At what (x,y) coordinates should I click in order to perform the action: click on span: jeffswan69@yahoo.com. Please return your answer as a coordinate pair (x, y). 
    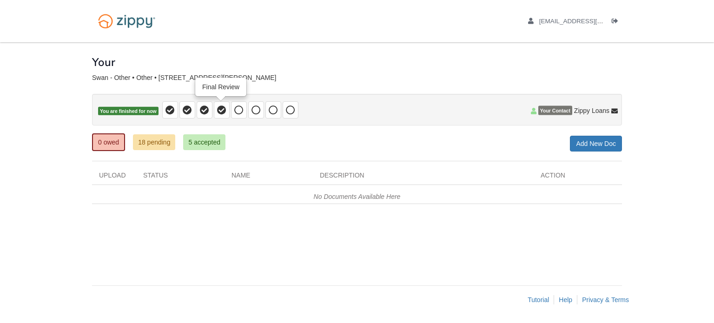
    Looking at the image, I should click on (592, 21).